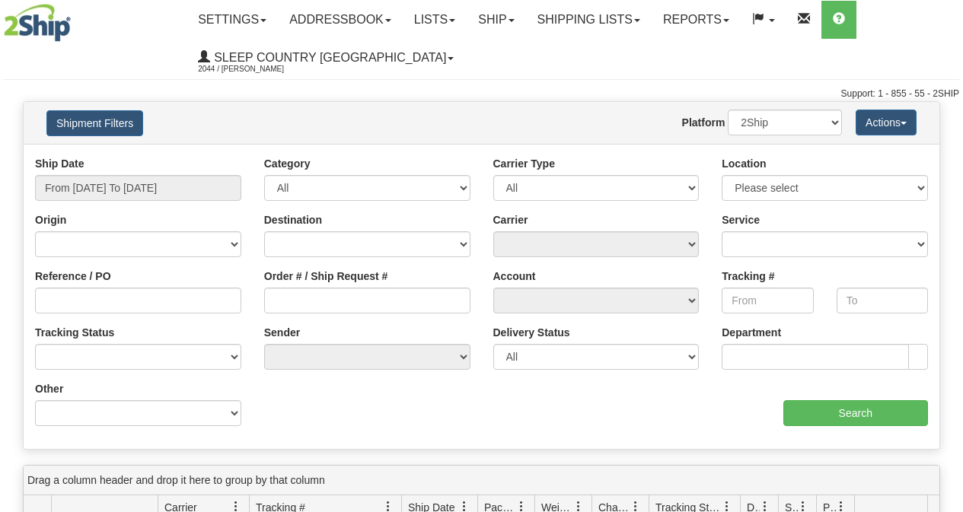 This screenshot has width=963, height=512. What do you see at coordinates (703, 123) in the screenshot?
I see `label: Platform` at bounding box center [703, 123].